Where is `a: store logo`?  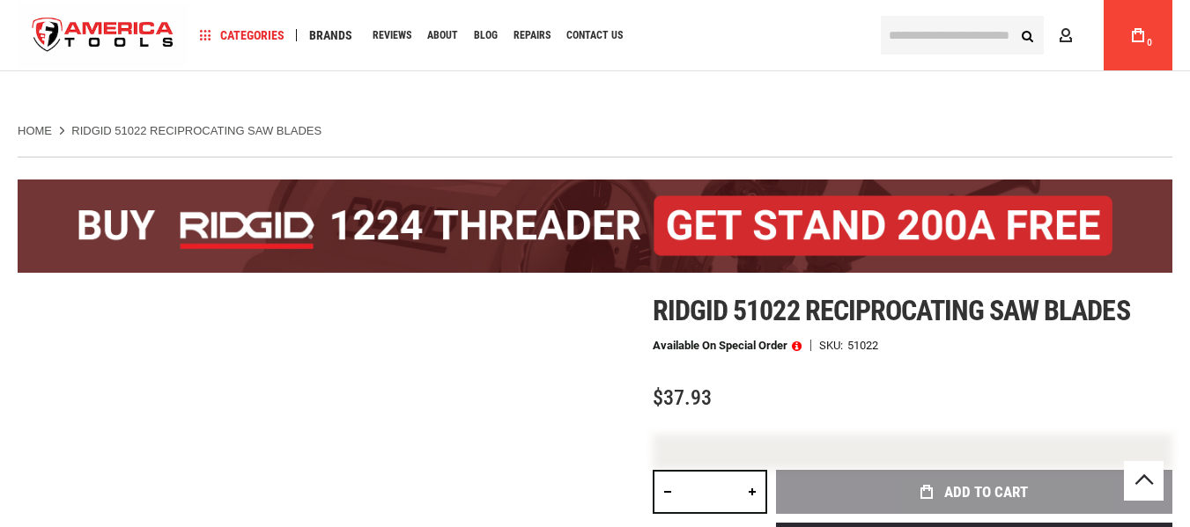 a: store logo is located at coordinates (103, 35).